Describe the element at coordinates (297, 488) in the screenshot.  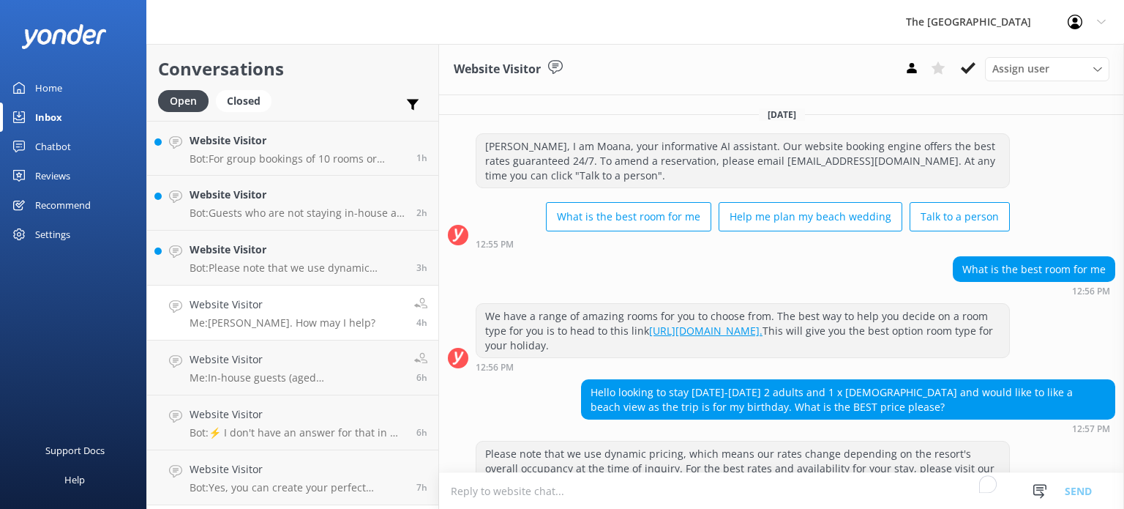
I see `p: Bot: Yes, you can create your perfect Rarotongan holiday package with our Resort & Air Packages. ...` at that location.